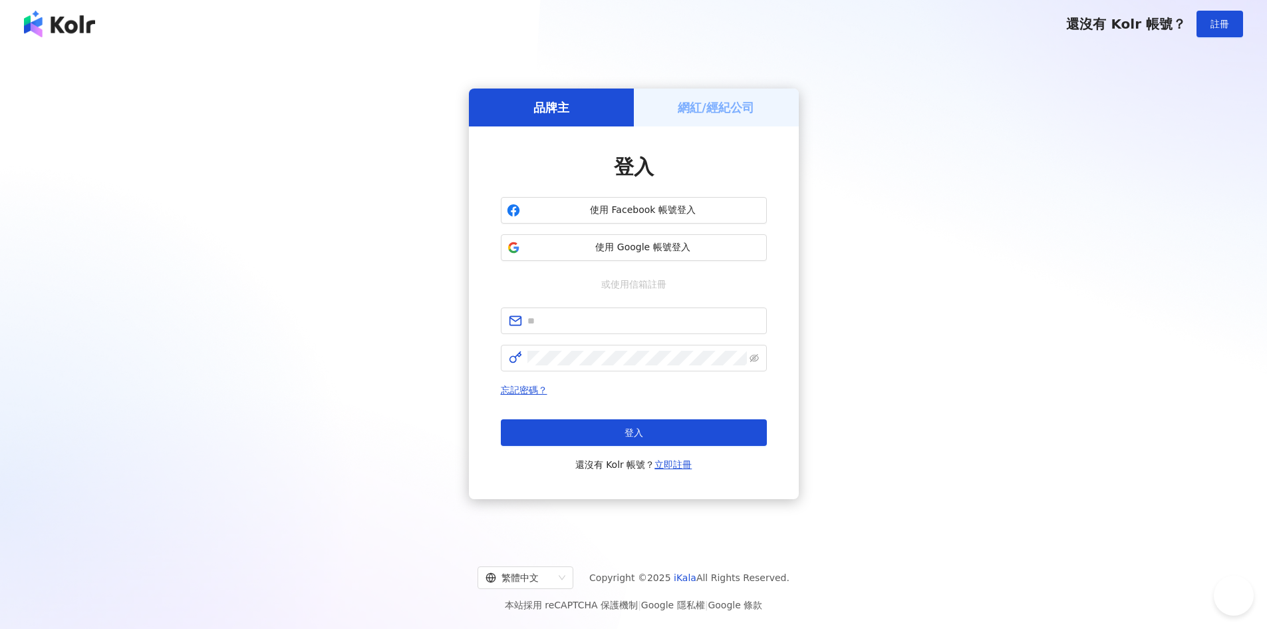 The width and height of the screenshot is (1267, 629). I want to click on img: logo, so click(59, 24).